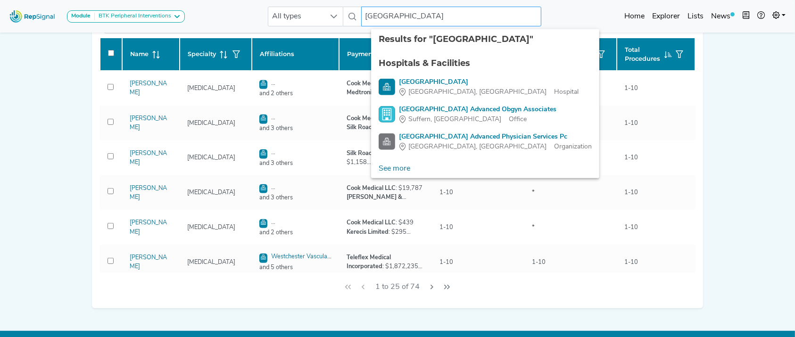  I want to click on strong: Kerecis Limited, so click(367, 232).